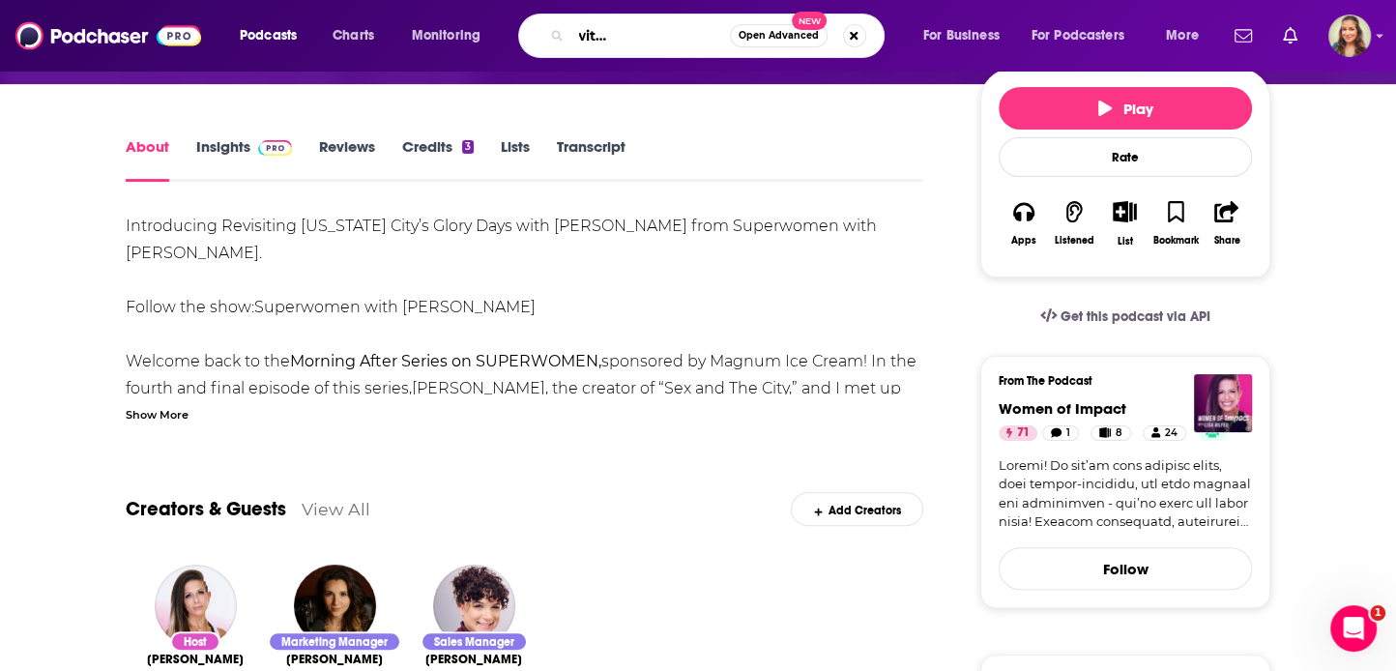 This screenshot has width=1396, height=671. Describe the element at coordinates (108, 36) in the screenshot. I see `img: Podchaser - Follow, Share and Rate Podcasts` at that location.